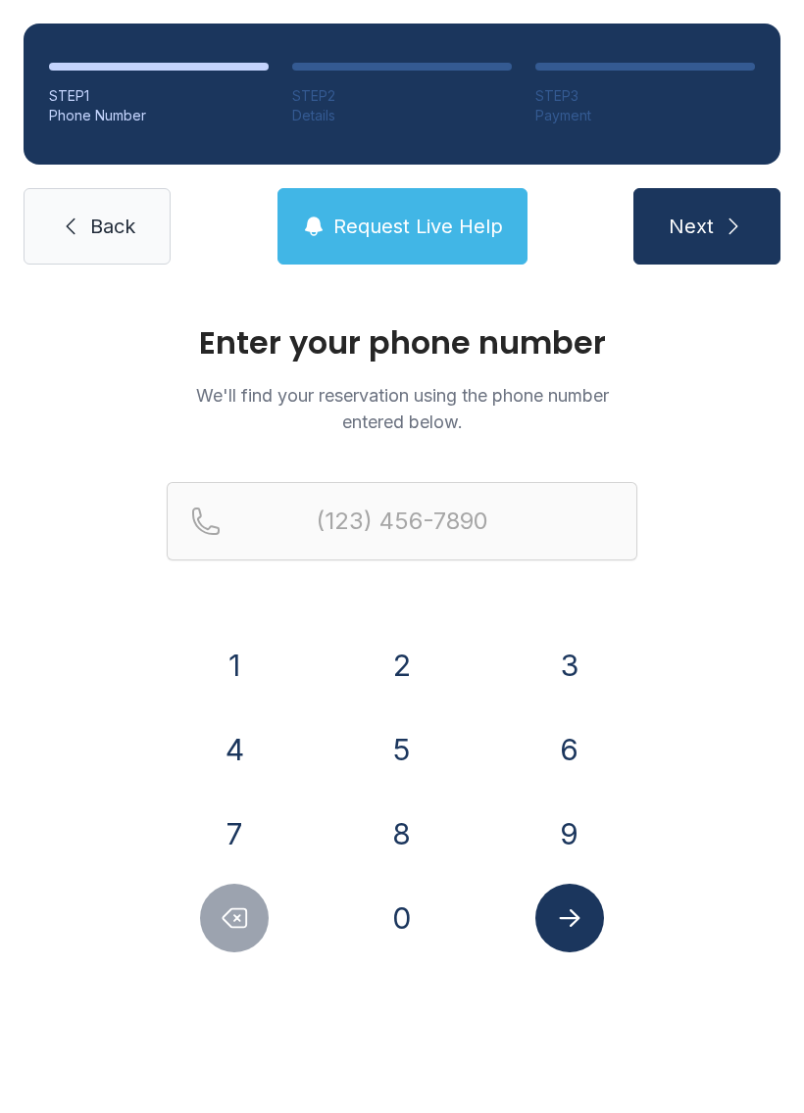 The width and height of the screenshot is (804, 1113). Describe the element at coordinates (159, 96) in the screenshot. I see `div: STEP 1` at that location.